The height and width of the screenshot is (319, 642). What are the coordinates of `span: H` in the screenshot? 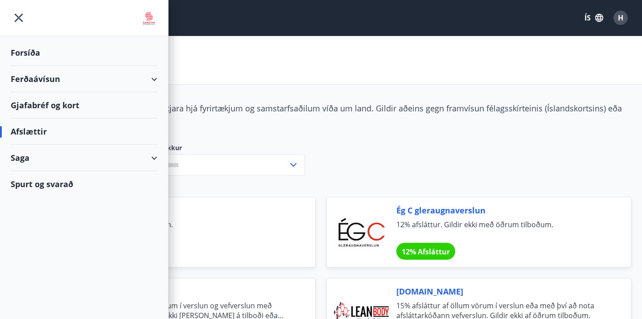 It's located at (621, 18).